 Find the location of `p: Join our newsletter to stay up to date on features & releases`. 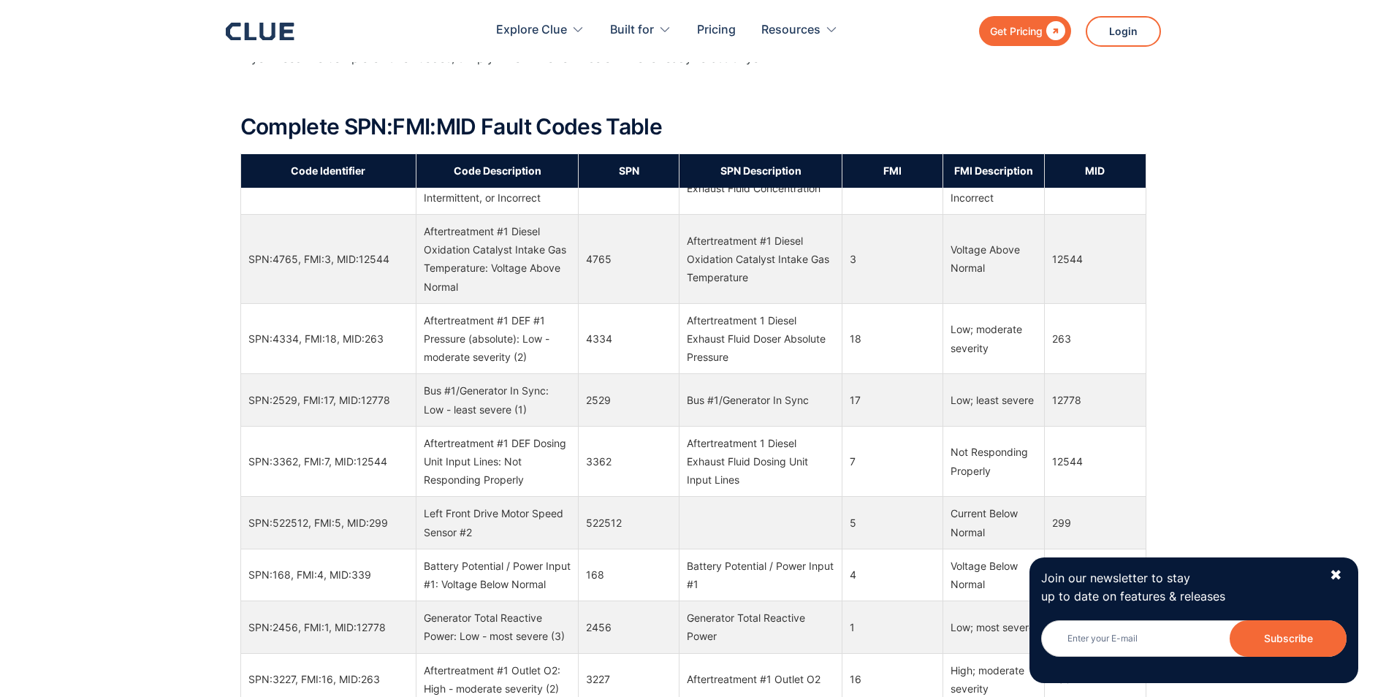

p: Join our newsletter to stay up to date on features & releases is located at coordinates (1178, 587).